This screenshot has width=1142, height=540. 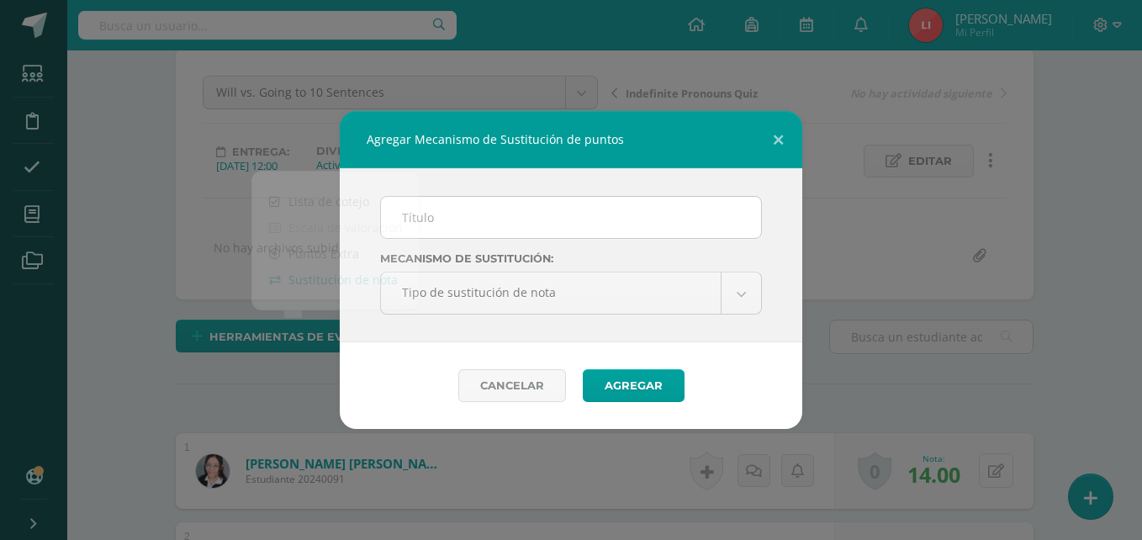 I want to click on button: Close (Esc), so click(x=778, y=140).